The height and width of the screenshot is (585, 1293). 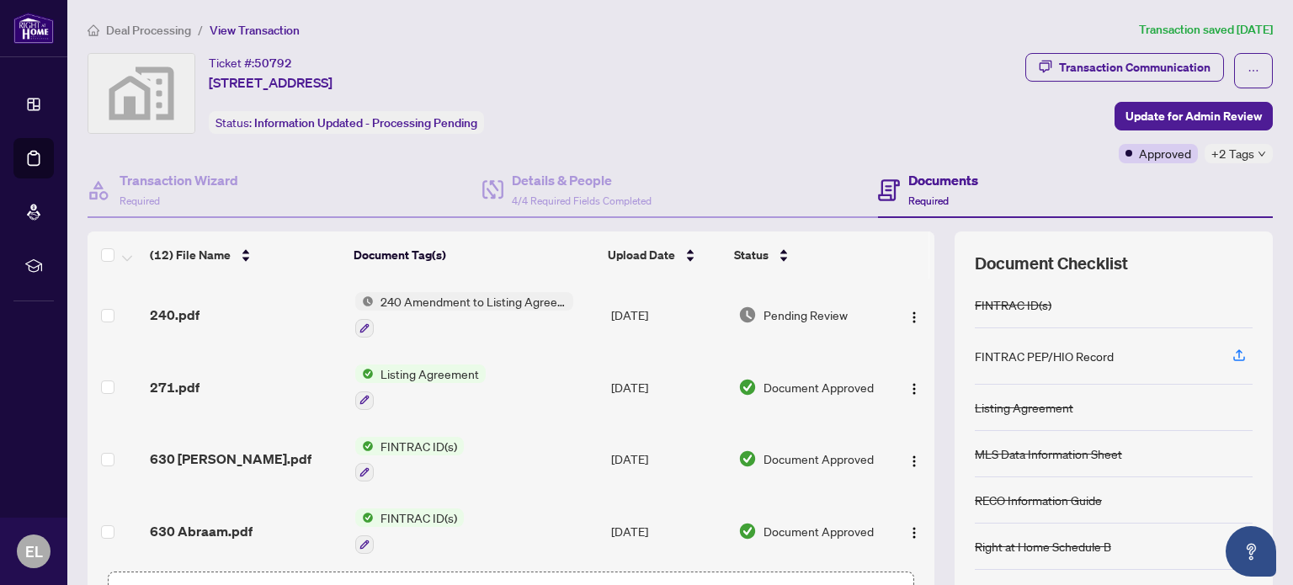 I want to click on span: Information Updated - Processing Pending, so click(x=365, y=123).